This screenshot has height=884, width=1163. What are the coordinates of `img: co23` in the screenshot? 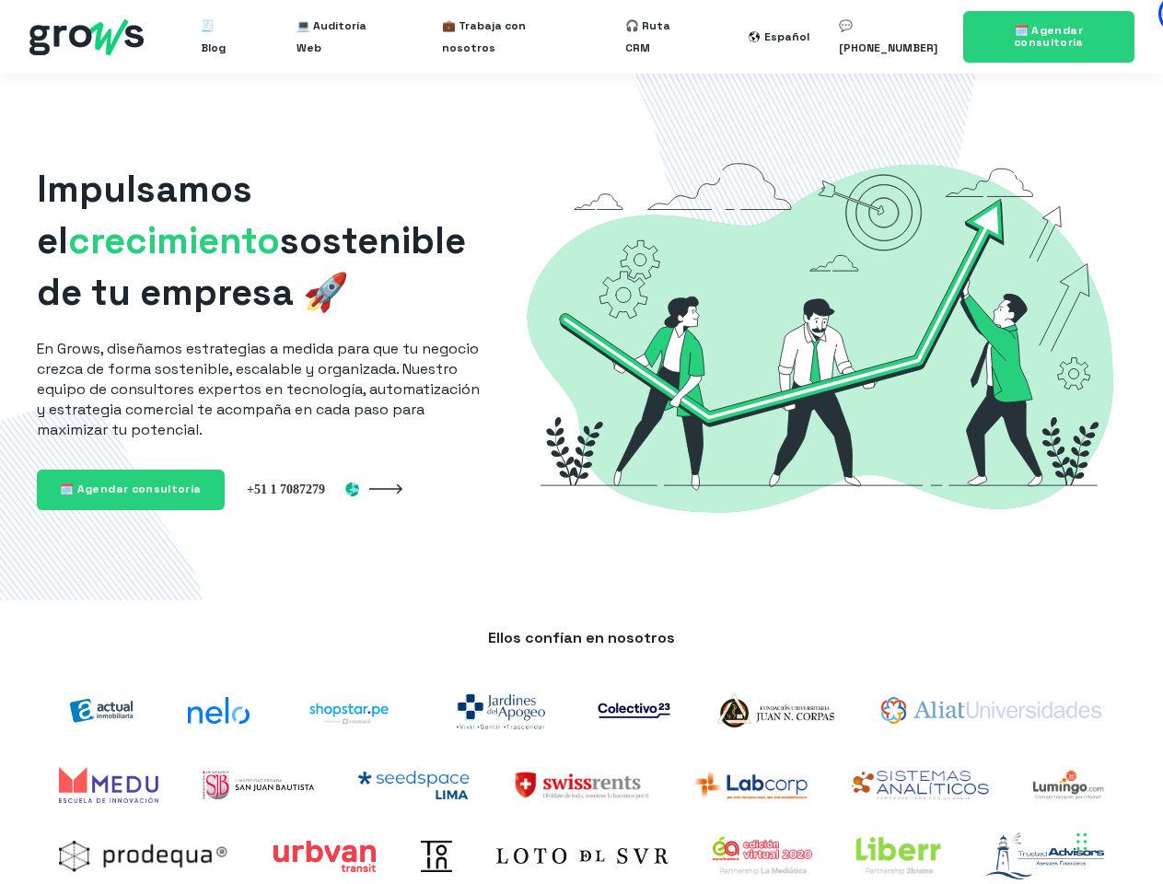 It's located at (634, 710).